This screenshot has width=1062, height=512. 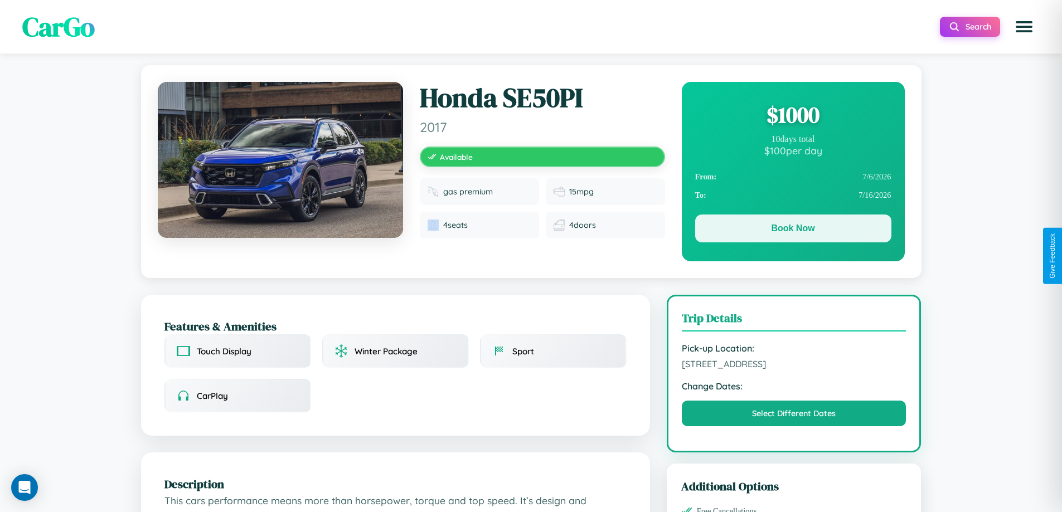 What do you see at coordinates (25, 488) in the screenshot?
I see `div: Open Intercom Messenger` at bounding box center [25, 488].